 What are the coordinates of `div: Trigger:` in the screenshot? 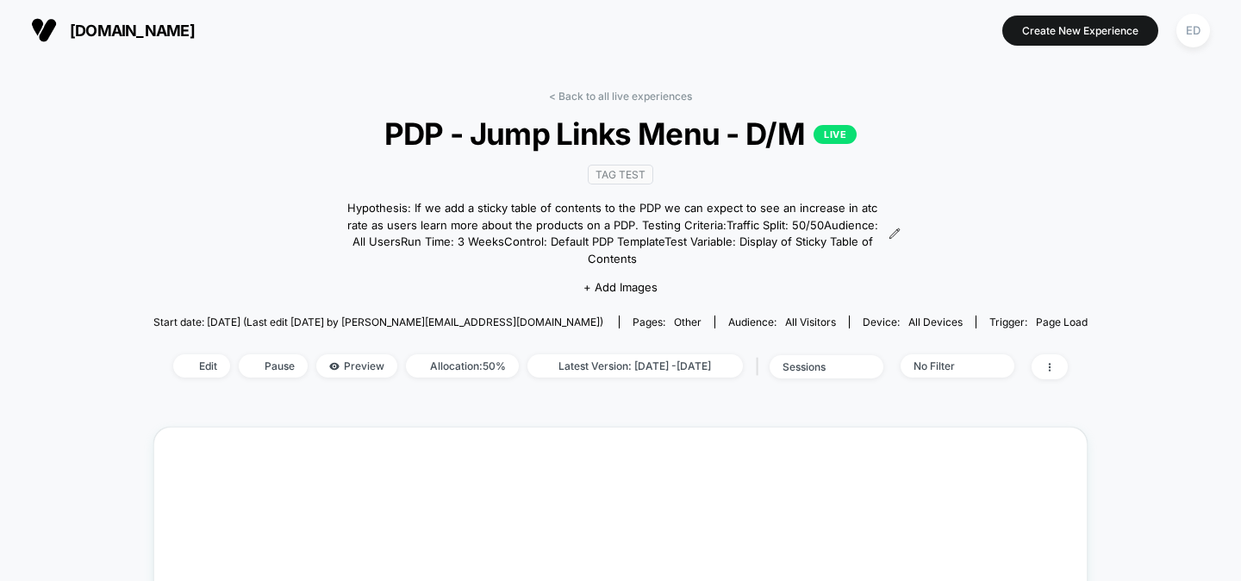 It's located at (1038, 321).